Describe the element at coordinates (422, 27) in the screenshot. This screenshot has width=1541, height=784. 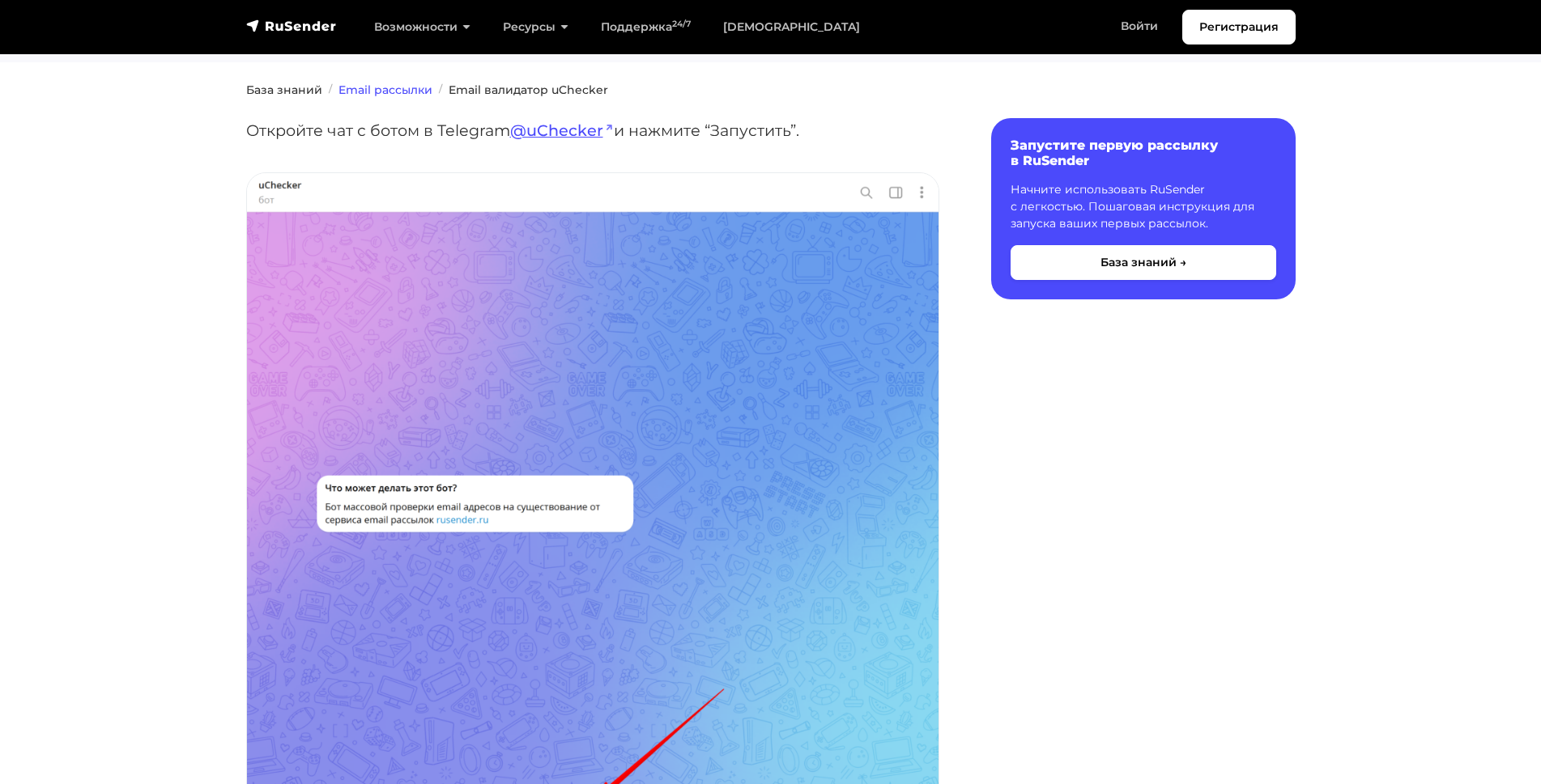
I see `a: Возможности` at that location.